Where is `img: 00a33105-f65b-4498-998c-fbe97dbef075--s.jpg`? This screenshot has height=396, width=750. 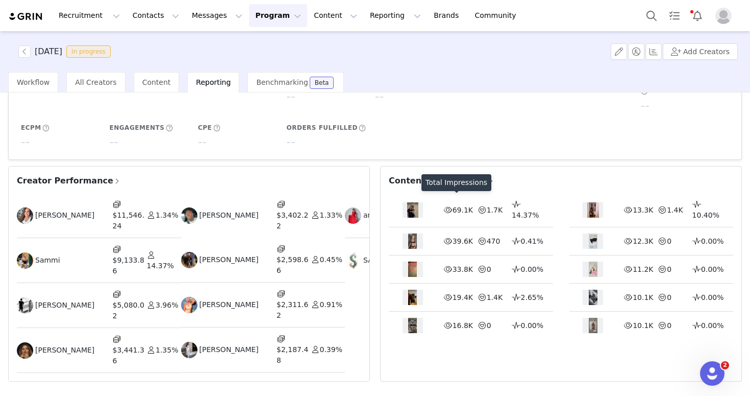
img: 00a33105-f65b-4498-998c-fbe97dbef075--s.jpg is located at coordinates (189, 350).